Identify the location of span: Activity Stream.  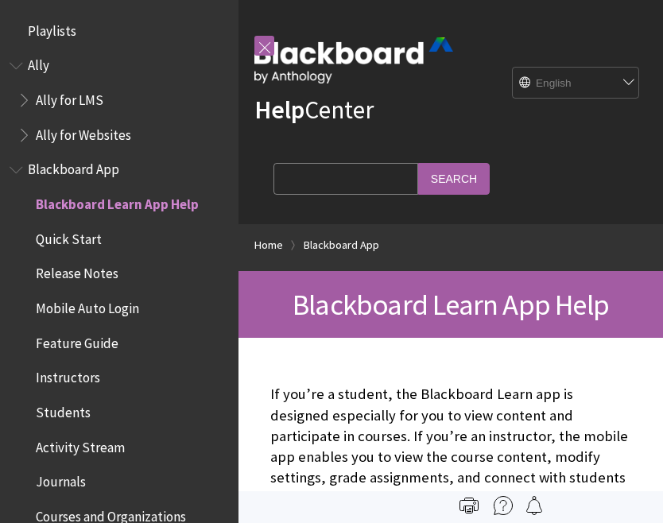
(80, 444).